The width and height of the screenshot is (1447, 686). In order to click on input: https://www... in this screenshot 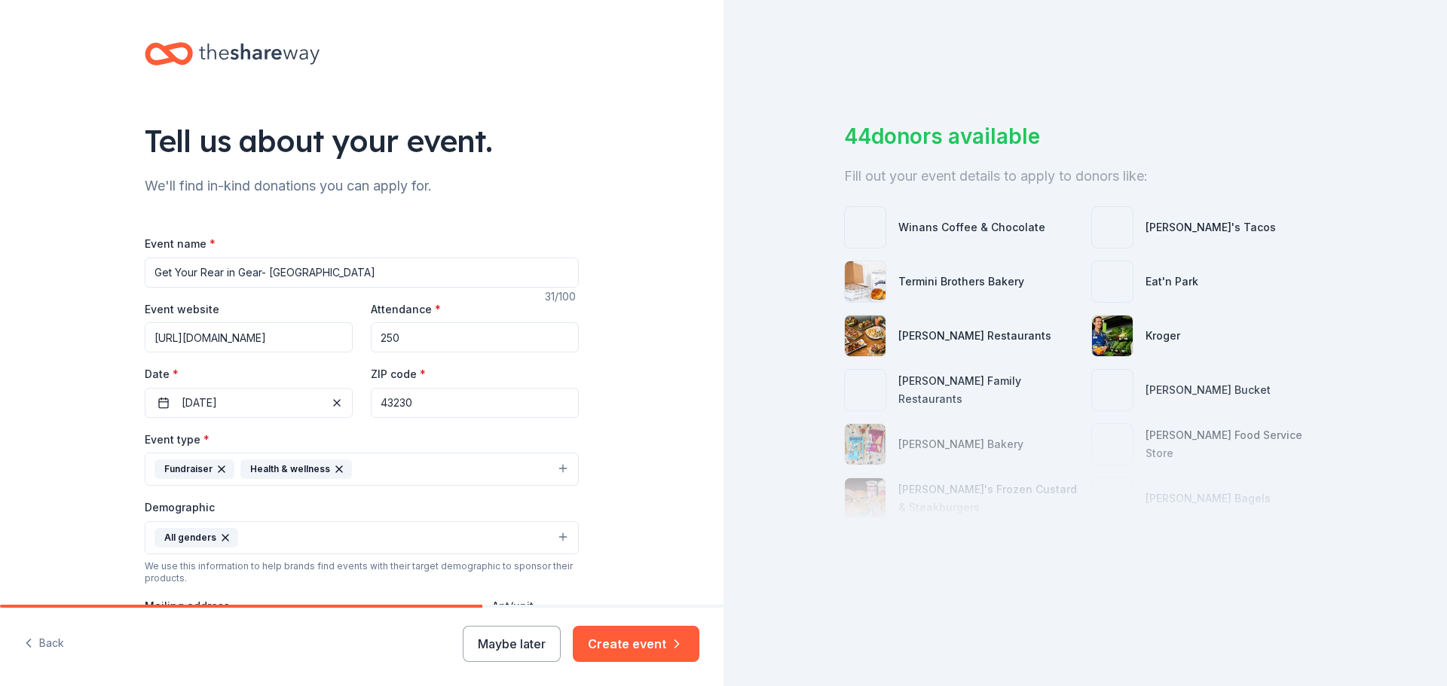, I will do `click(249, 338)`.